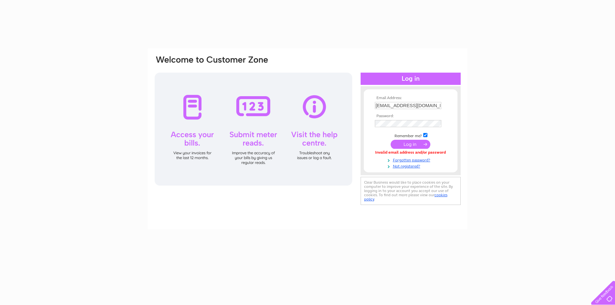 The width and height of the screenshot is (615, 305). I want to click on th: Password:, so click(410, 116).